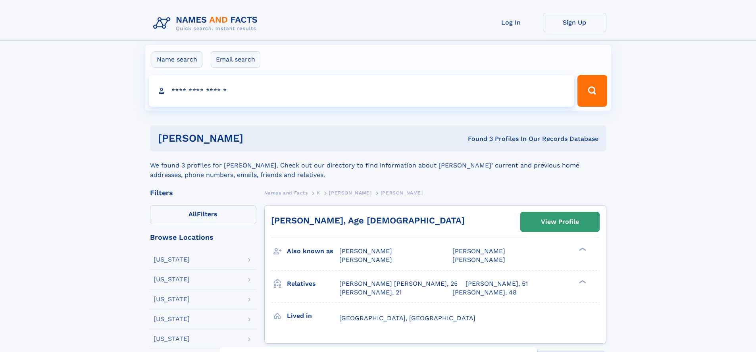  Describe the element at coordinates (203, 237) in the screenshot. I see `div: Browse Locations` at that location.